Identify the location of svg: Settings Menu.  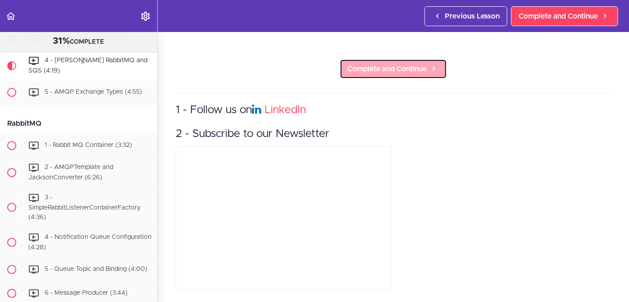
(146, 16).